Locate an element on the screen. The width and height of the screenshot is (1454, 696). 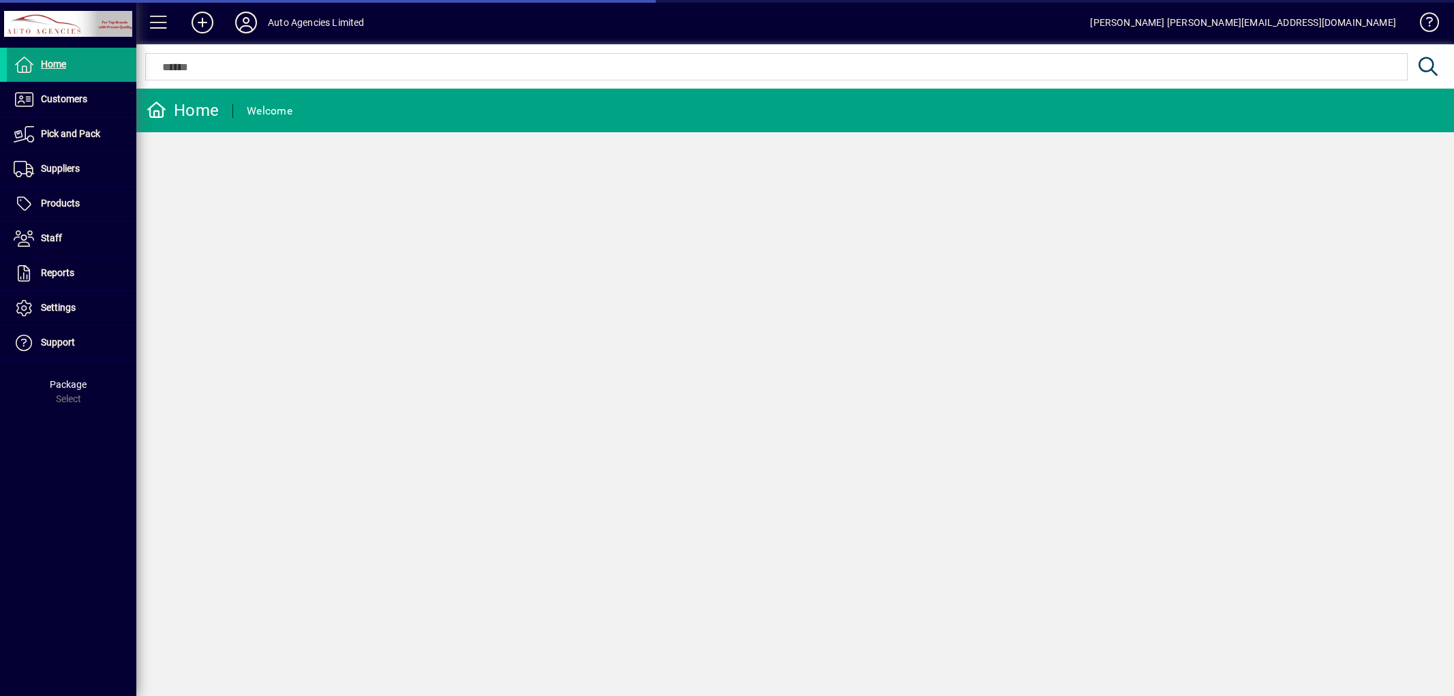
span: Products is located at coordinates (60, 203).